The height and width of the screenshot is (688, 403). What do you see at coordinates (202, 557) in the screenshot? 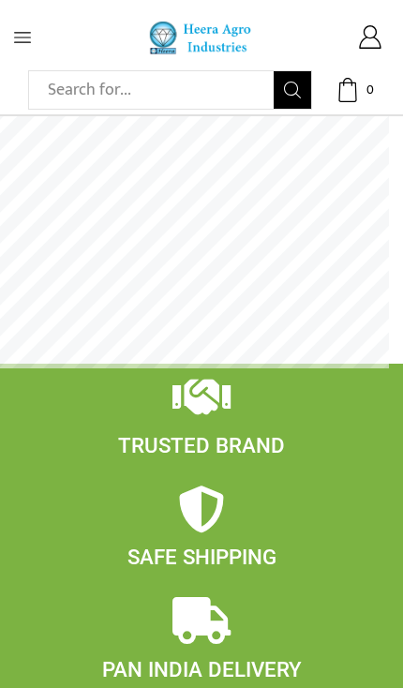
I see `span: Safe Shipping` at bounding box center [202, 557].